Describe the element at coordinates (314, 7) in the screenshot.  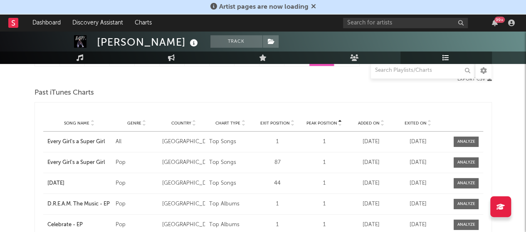
I see `span: Dismiss` at that location.